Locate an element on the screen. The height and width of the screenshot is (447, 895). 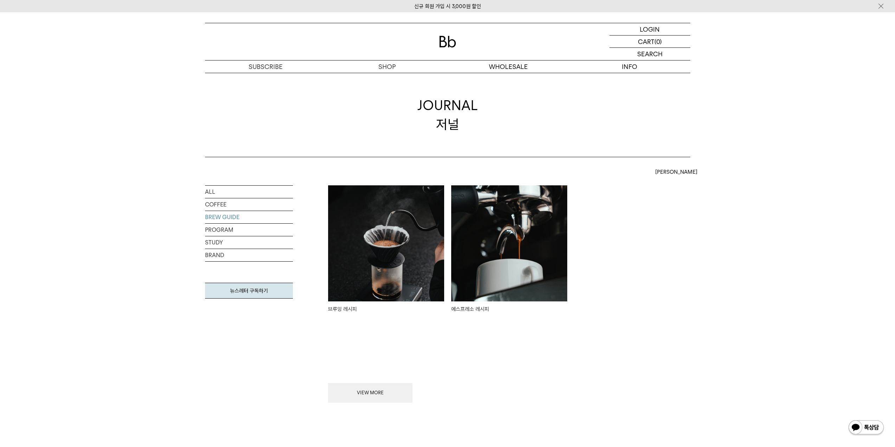
img: 브루잉 레시피 is located at coordinates (386, 243).